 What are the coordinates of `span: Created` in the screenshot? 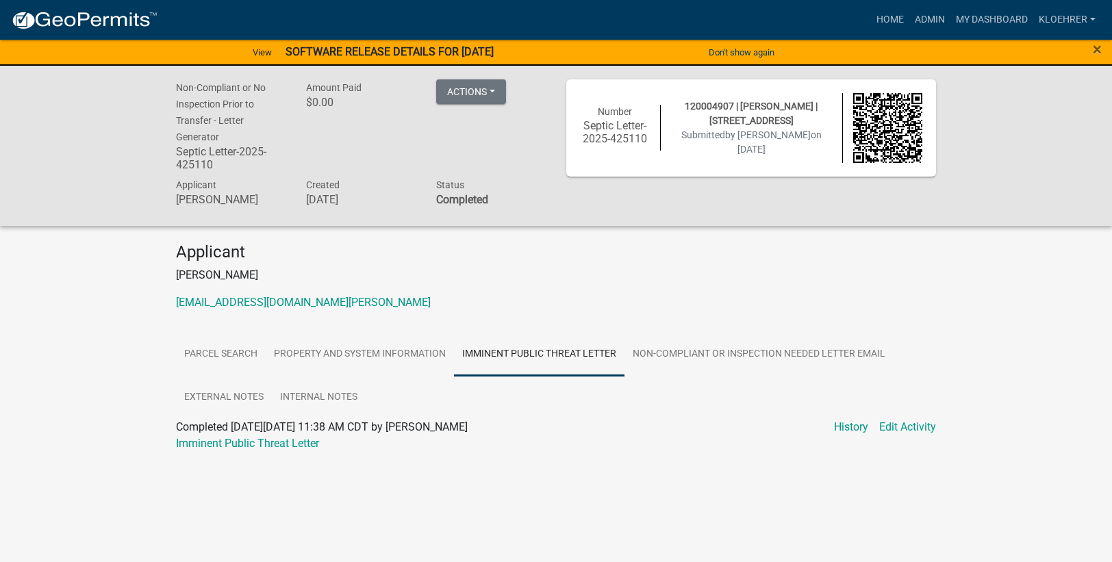 It's located at (323, 185).